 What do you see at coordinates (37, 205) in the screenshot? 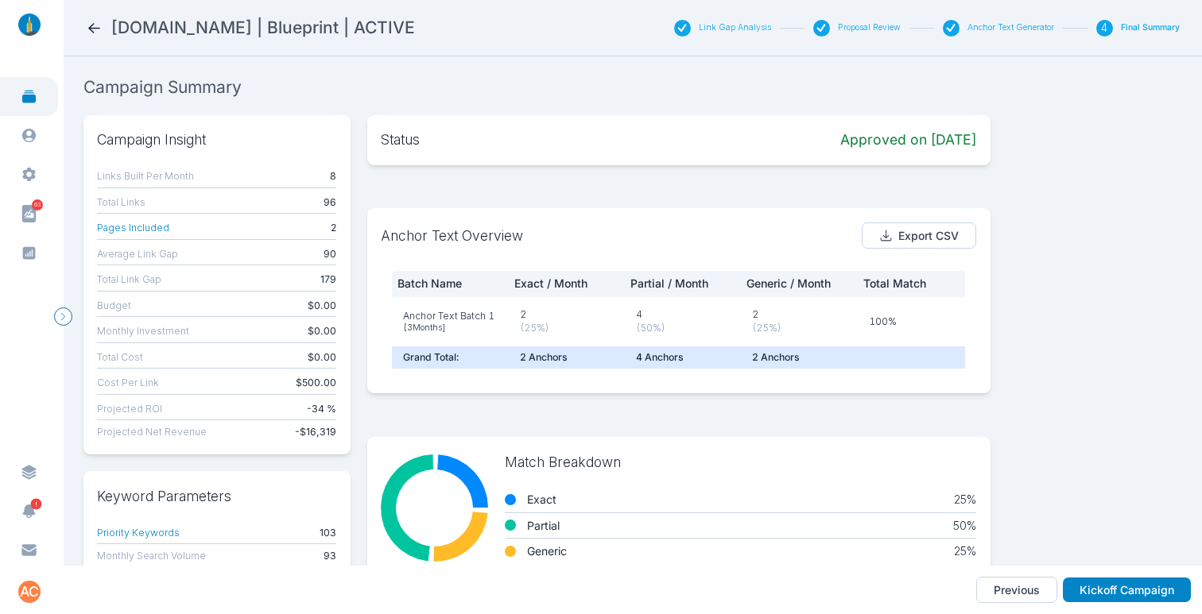
I see `span: 63` at bounding box center [37, 205].